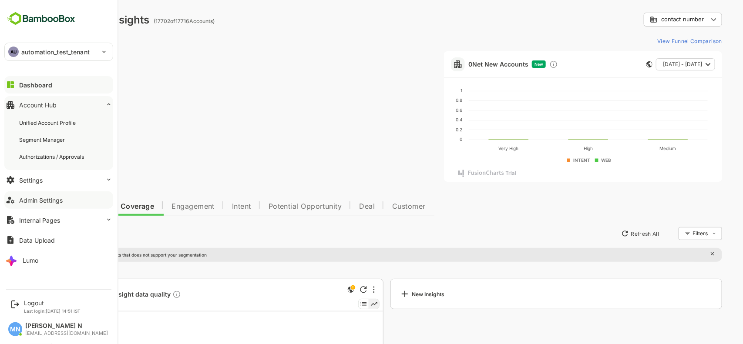 The image size is (743, 344). I want to click on text: WEB, so click(576, 160).